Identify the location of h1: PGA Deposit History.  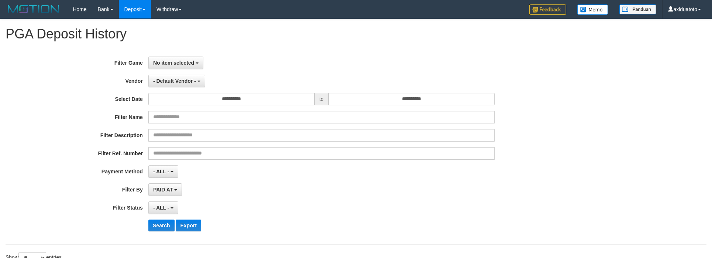
(356, 34).